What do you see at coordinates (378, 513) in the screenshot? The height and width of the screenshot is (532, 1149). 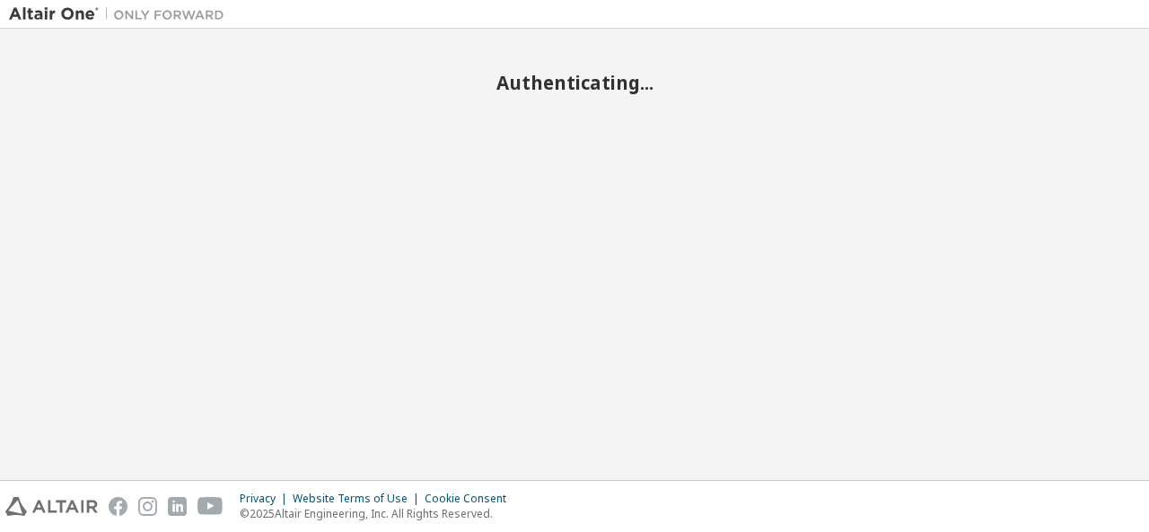 I see `p: © 2025 Altair Engineering, Inc. All Rights Reserved.` at bounding box center [378, 513].